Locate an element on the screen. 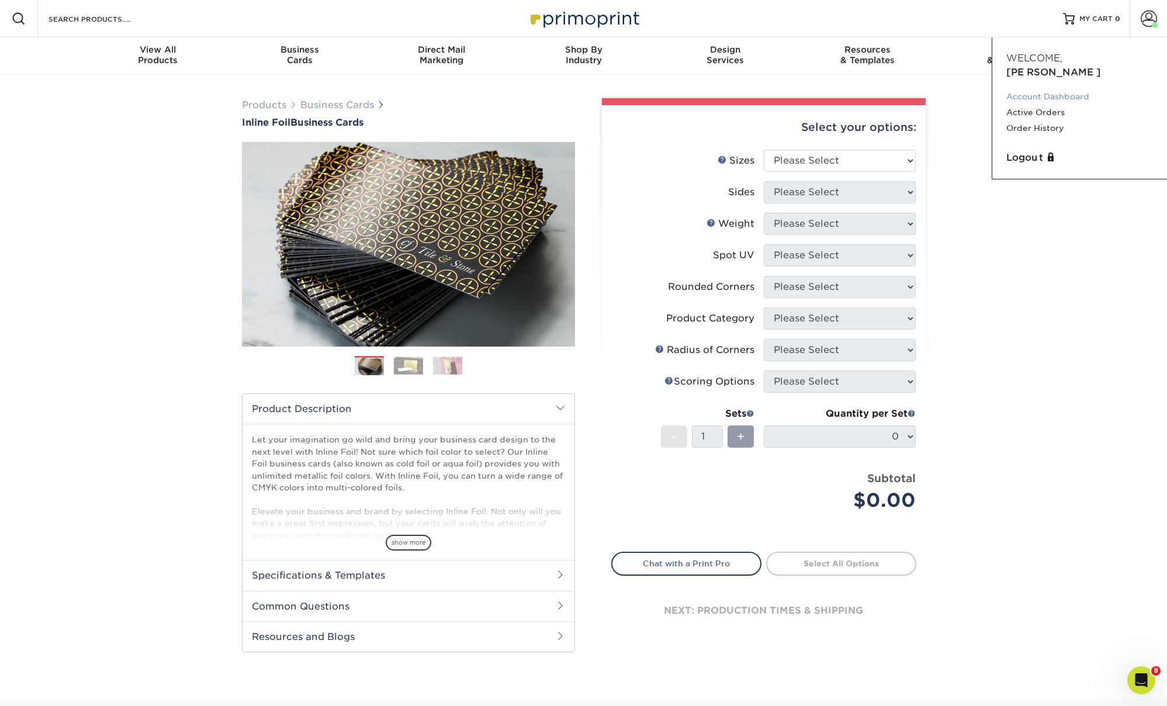 This screenshot has height=706, width=1167. div: Spot UV is located at coordinates (734, 255).